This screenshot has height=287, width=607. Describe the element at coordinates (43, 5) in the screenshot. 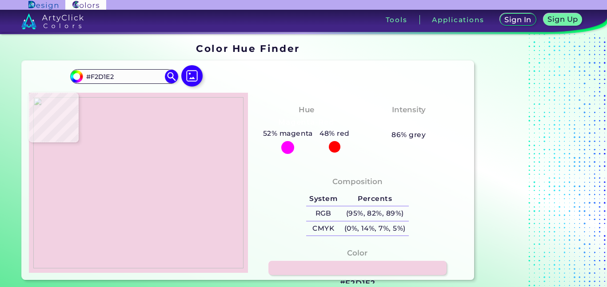

I see `img: ArtyClick Design logo` at that location.